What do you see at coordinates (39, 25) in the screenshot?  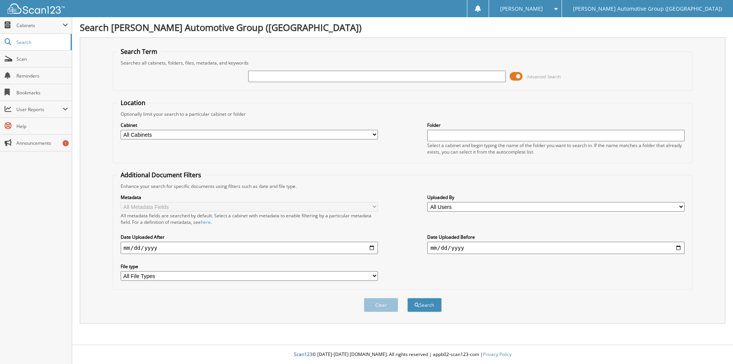 I see `span: Cabinets` at bounding box center [39, 25].